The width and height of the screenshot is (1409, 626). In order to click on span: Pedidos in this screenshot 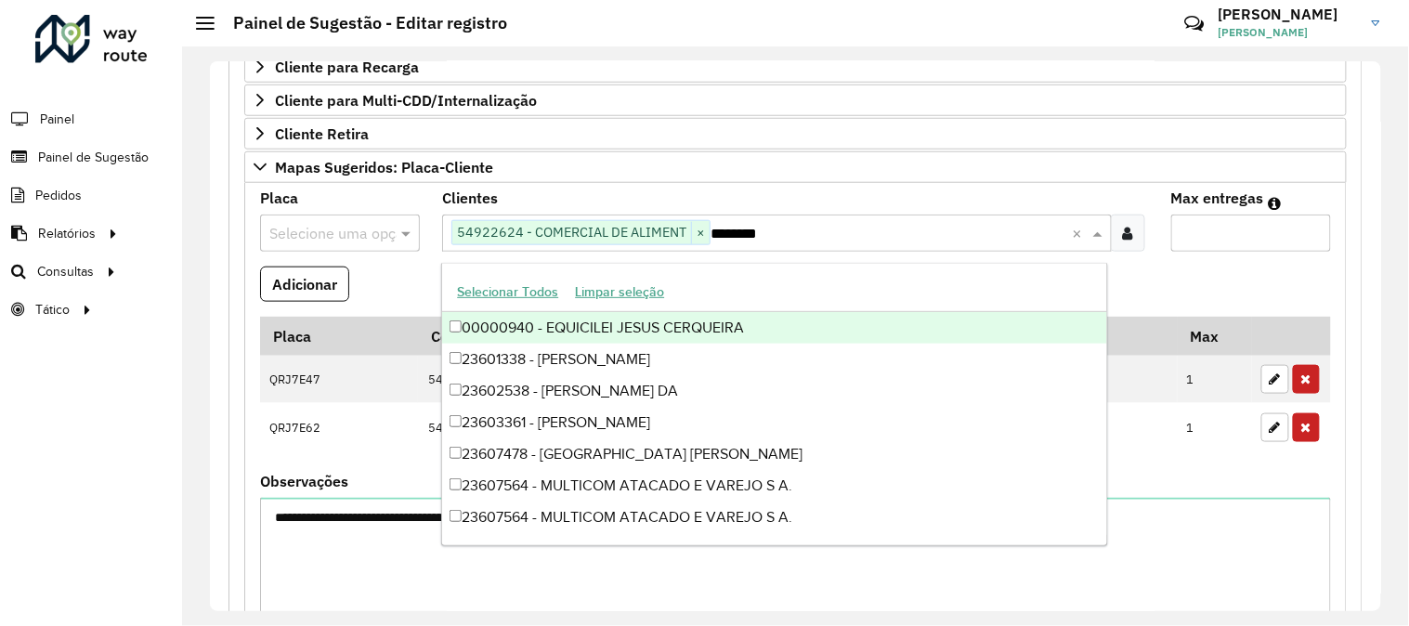, I will do `click(58, 195)`.